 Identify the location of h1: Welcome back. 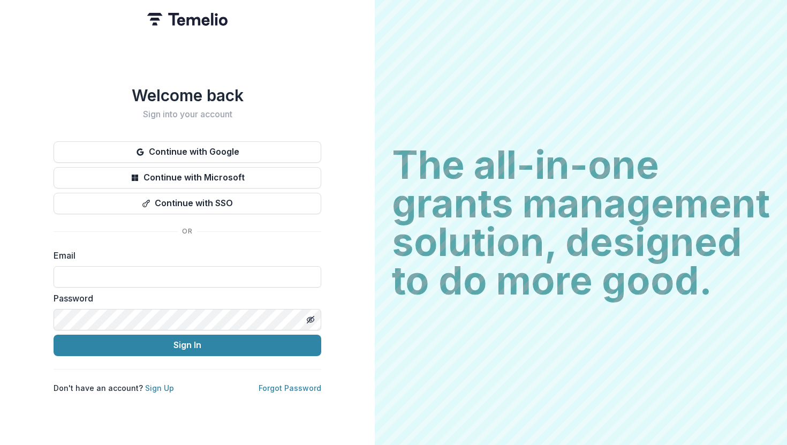
(187, 95).